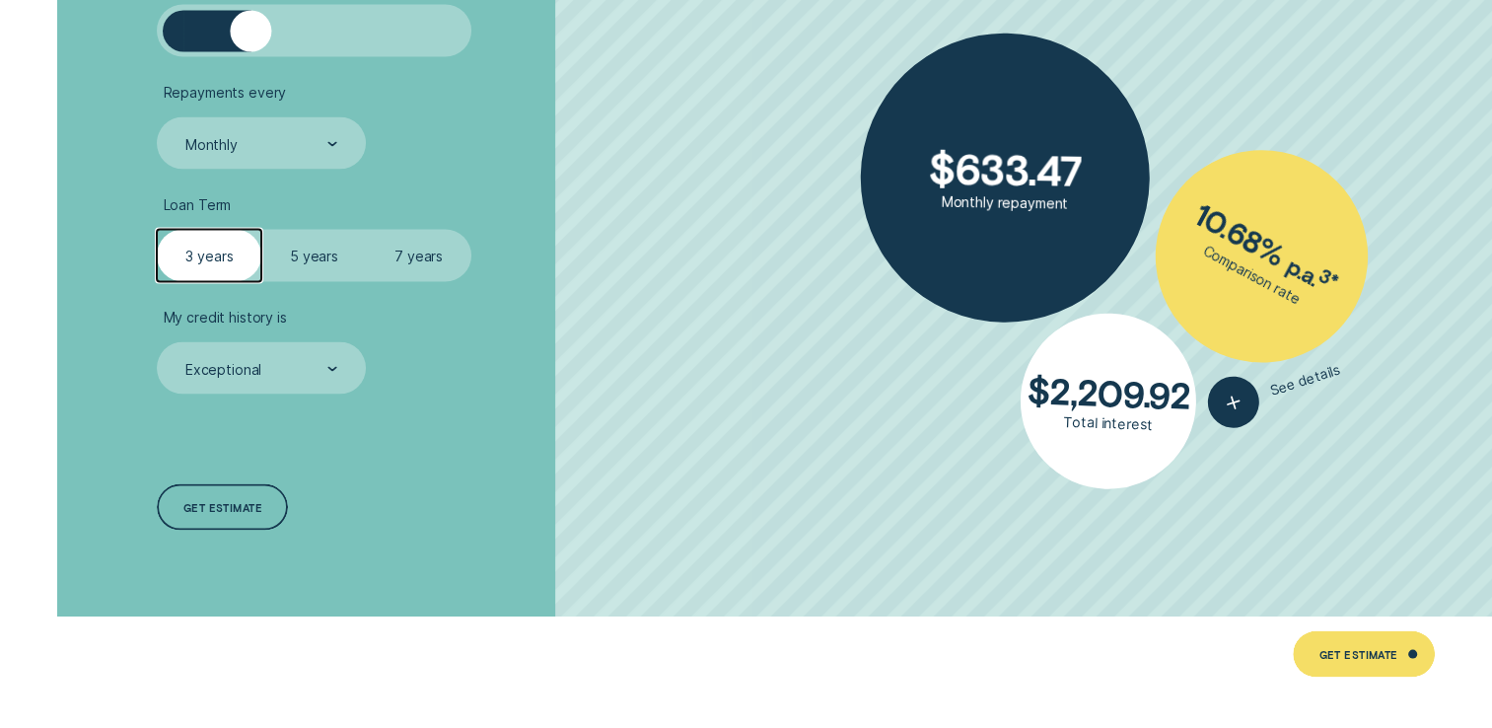  What do you see at coordinates (223, 370) in the screenshot?
I see `div: Exceptional` at bounding box center [223, 370].